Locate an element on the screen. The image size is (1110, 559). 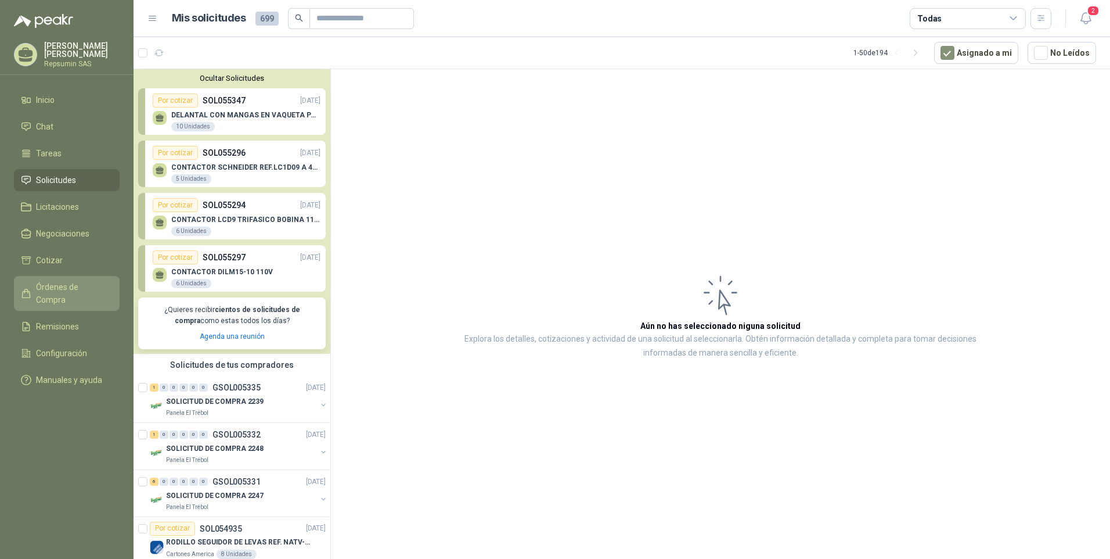
p: GSOL005332 is located at coordinates (236, 434).